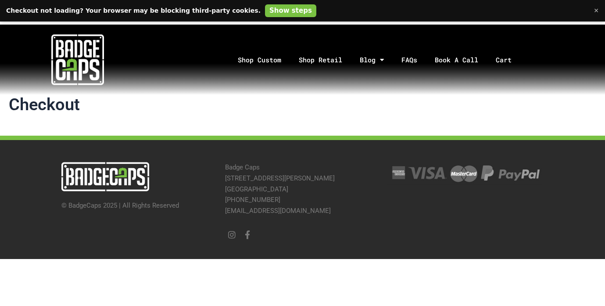  What do you see at coordinates (456, 60) in the screenshot?
I see `a: Book A Call` at bounding box center [456, 60].